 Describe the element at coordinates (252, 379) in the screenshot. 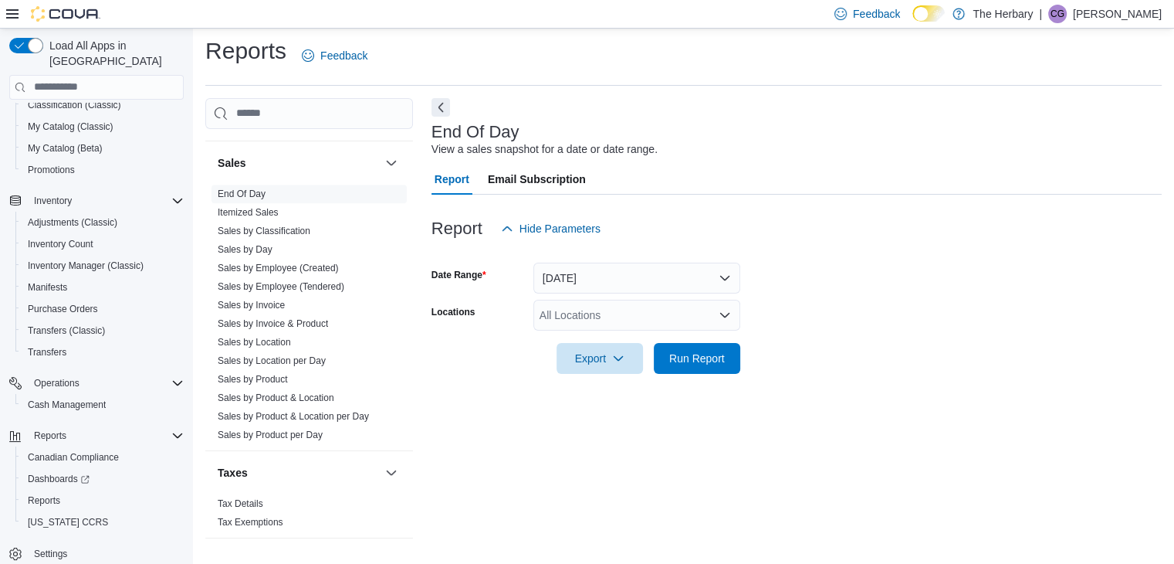

I see `span: Sales by Product` at that location.